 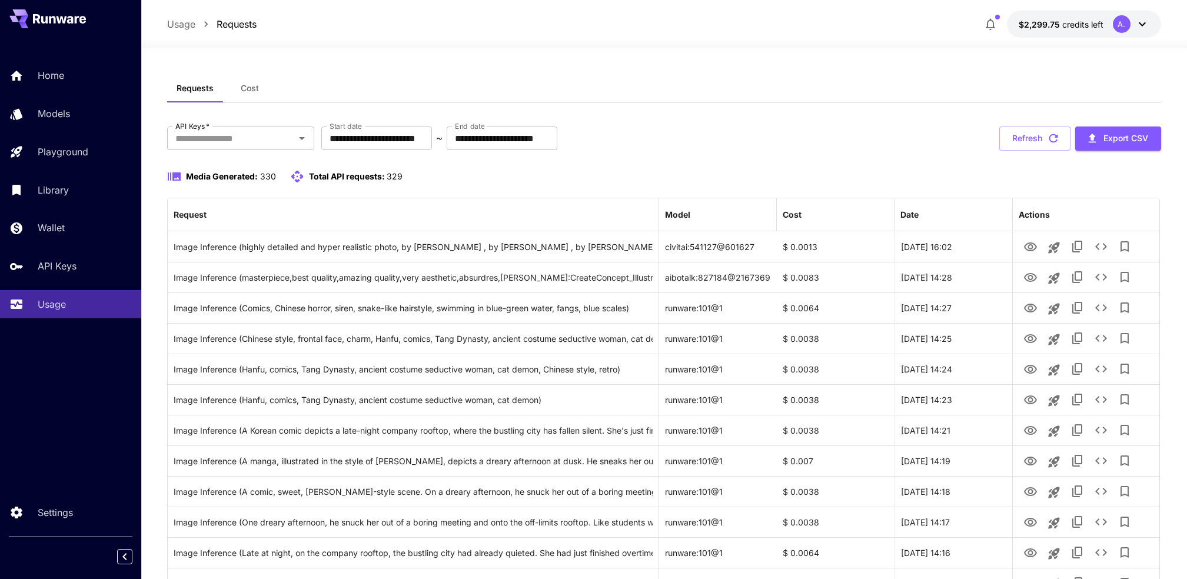 What do you see at coordinates (718, 277) in the screenshot?
I see `div: aibotalk:827184@2167369` at bounding box center [718, 277].